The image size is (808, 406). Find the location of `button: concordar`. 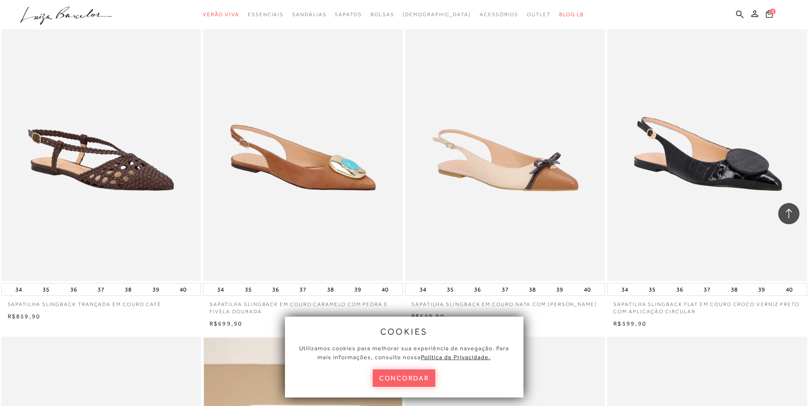

button: concordar is located at coordinates (404, 378).